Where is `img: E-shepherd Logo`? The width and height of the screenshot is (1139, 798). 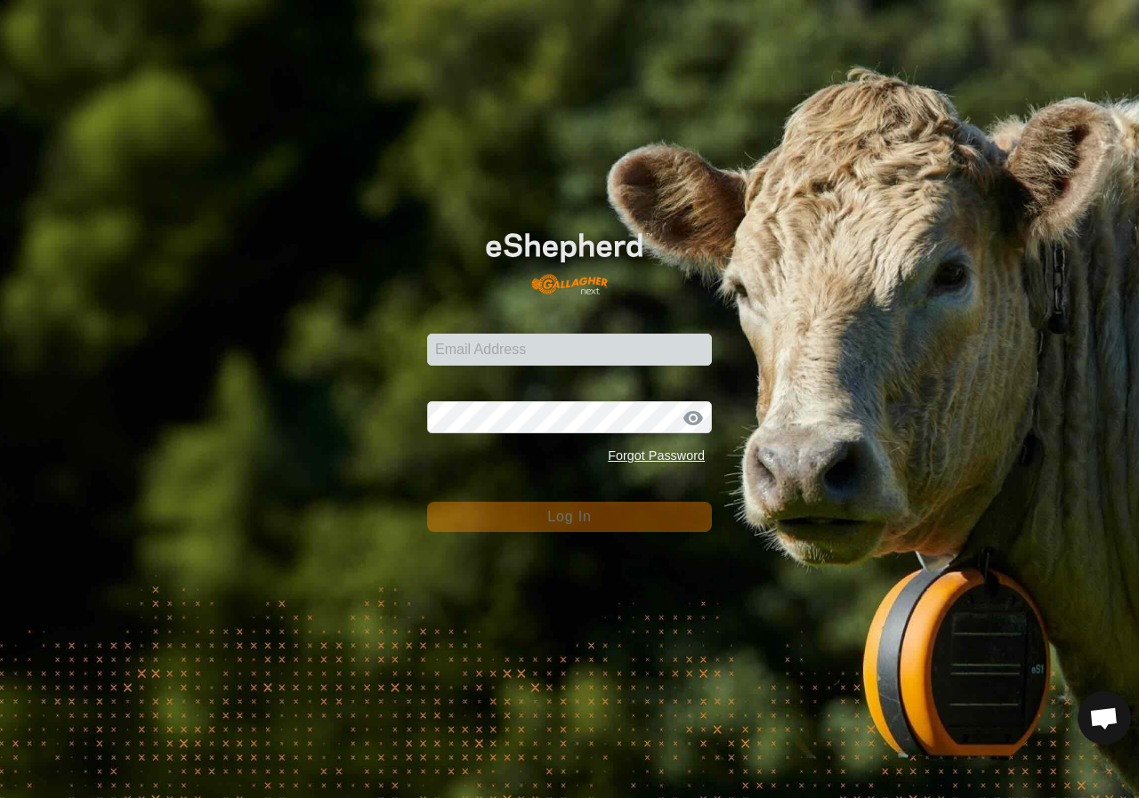
img: E-shepherd Logo is located at coordinates (570, 257).